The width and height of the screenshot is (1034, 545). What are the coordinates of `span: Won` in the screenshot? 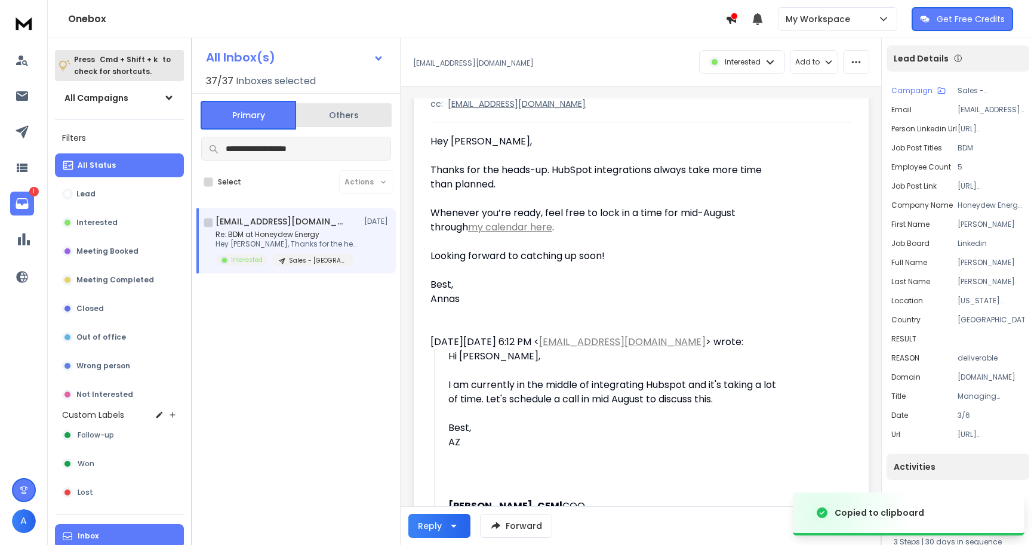 It's located at (86, 464).